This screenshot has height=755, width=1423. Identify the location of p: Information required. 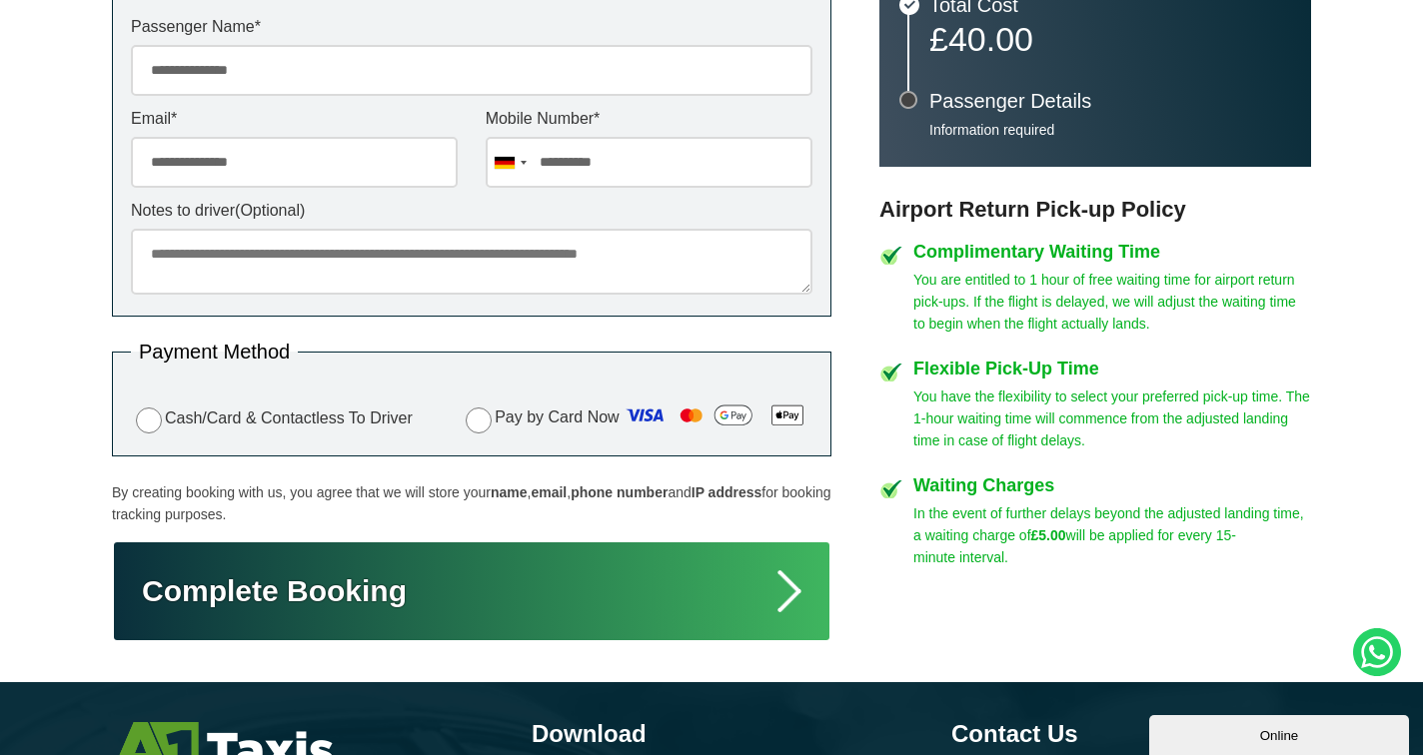
(1110, 130).